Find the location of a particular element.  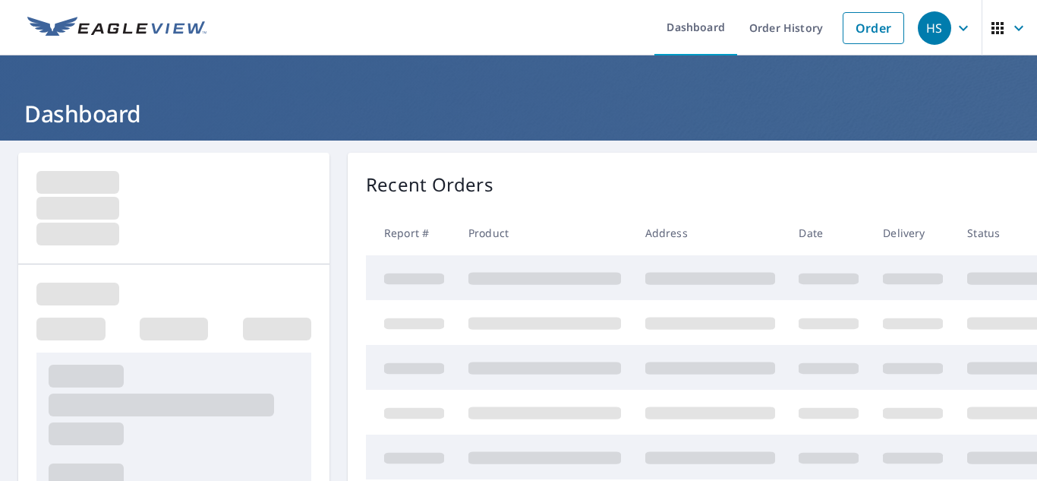

img: EV Logo is located at coordinates (117, 28).